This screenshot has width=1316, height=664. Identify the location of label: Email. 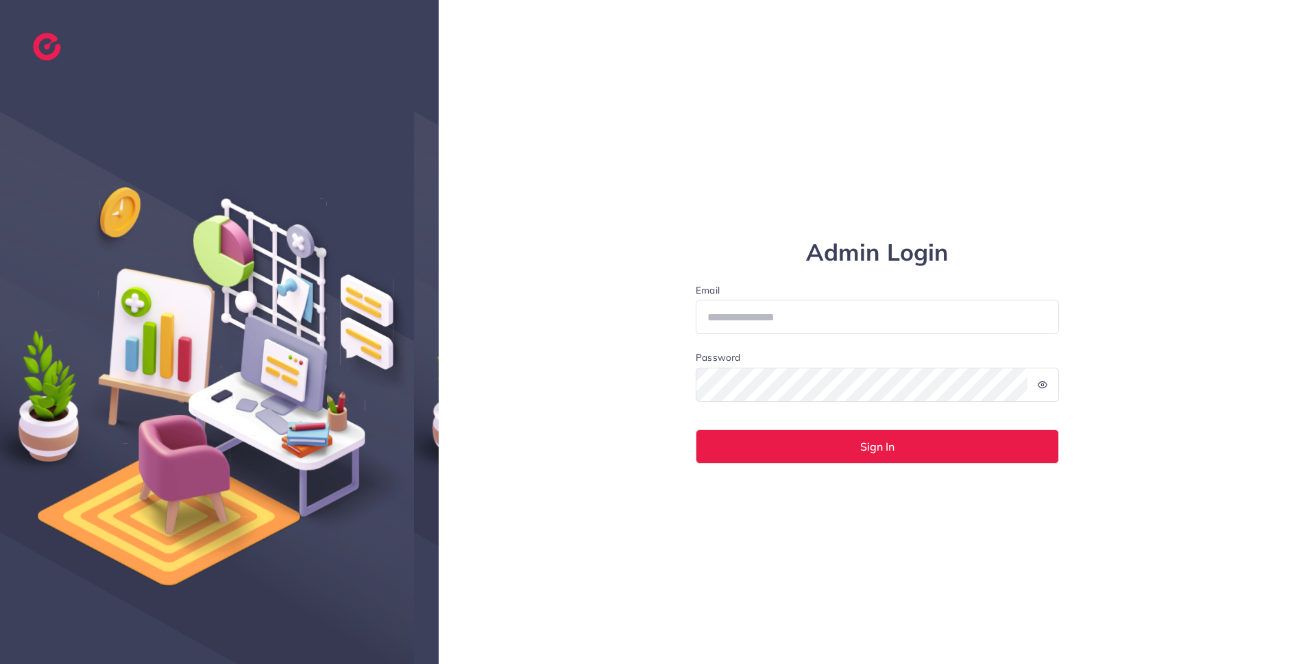
(877, 290).